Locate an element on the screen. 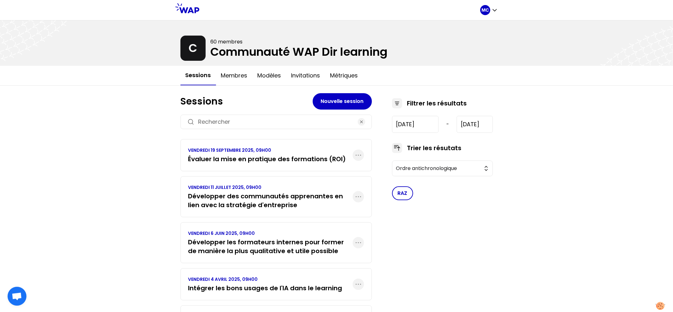  button: Nouvelle session is located at coordinates (342, 101).